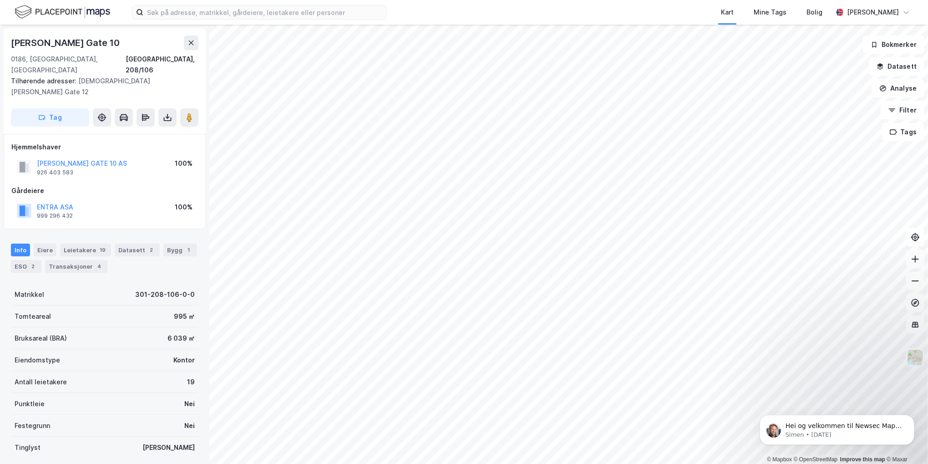 The width and height of the screenshot is (928, 464). Describe the element at coordinates (37, 360) in the screenshot. I see `div: Eiendomstype` at that location.